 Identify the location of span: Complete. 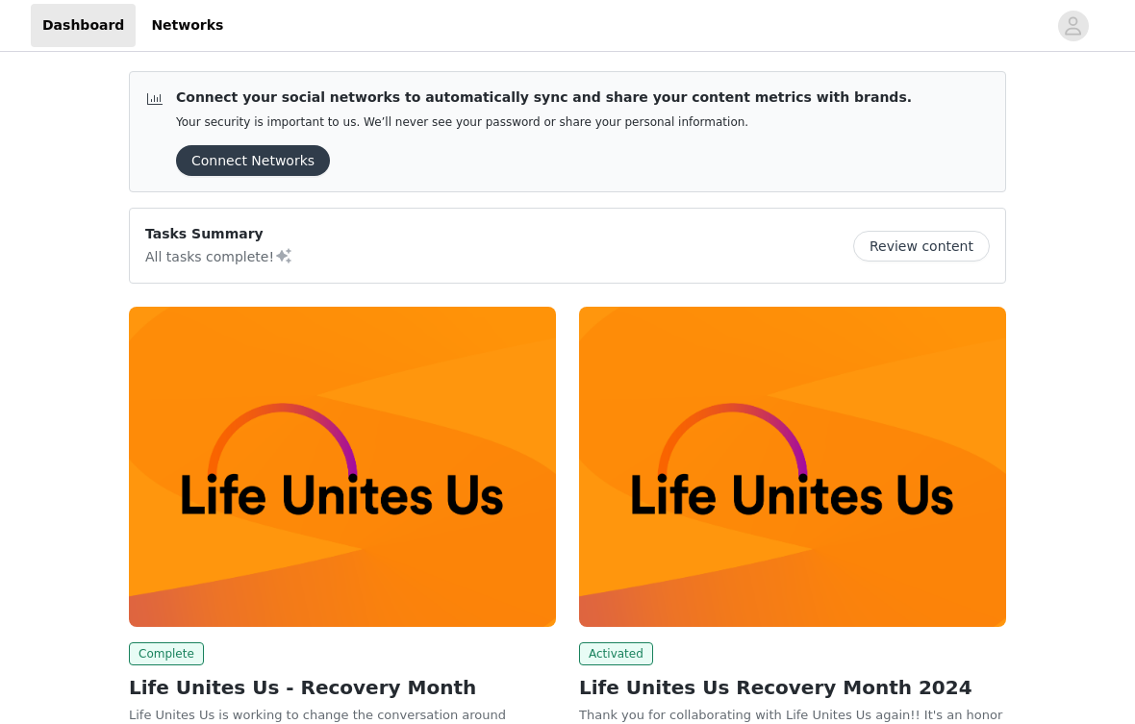
(166, 654).